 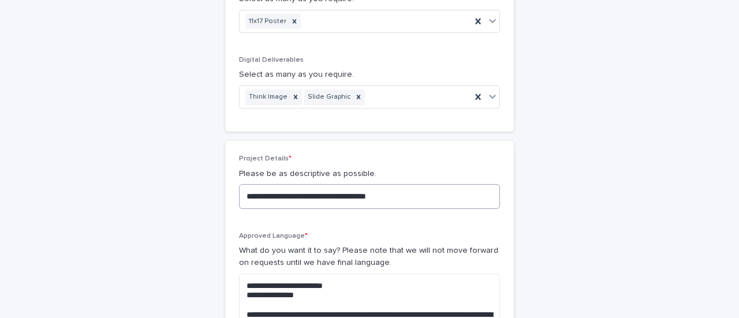 What do you see at coordinates (369, 74) in the screenshot?
I see `p: Select as many as you require.` at bounding box center [369, 74].